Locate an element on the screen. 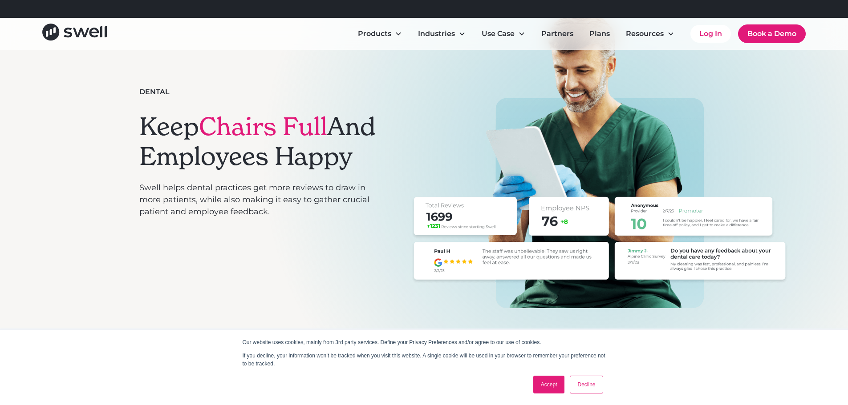 Image resolution: width=848 pixels, height=405 pixels. a: Decline is located at coordinates (586, 385).